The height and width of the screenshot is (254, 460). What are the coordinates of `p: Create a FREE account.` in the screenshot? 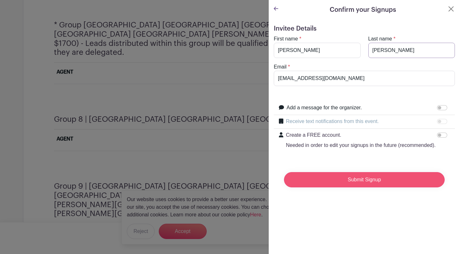 It's located at (361, 135).